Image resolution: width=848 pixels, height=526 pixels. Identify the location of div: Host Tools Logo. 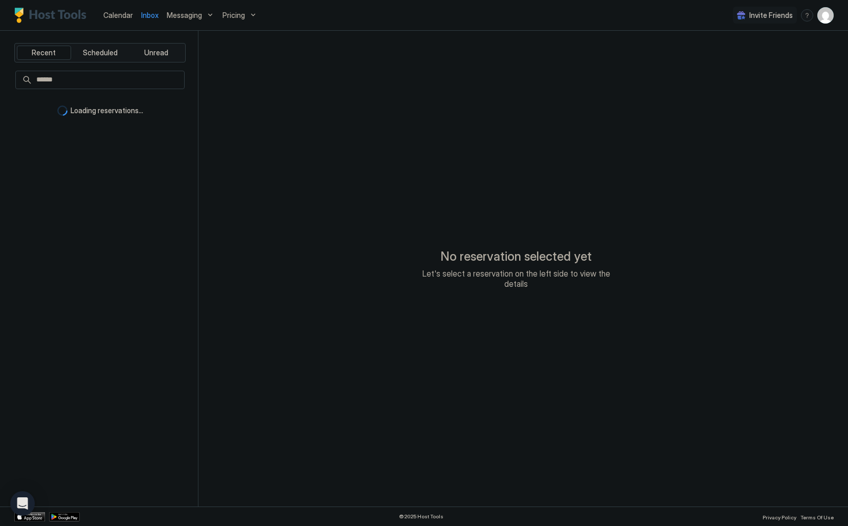
(53, 15).